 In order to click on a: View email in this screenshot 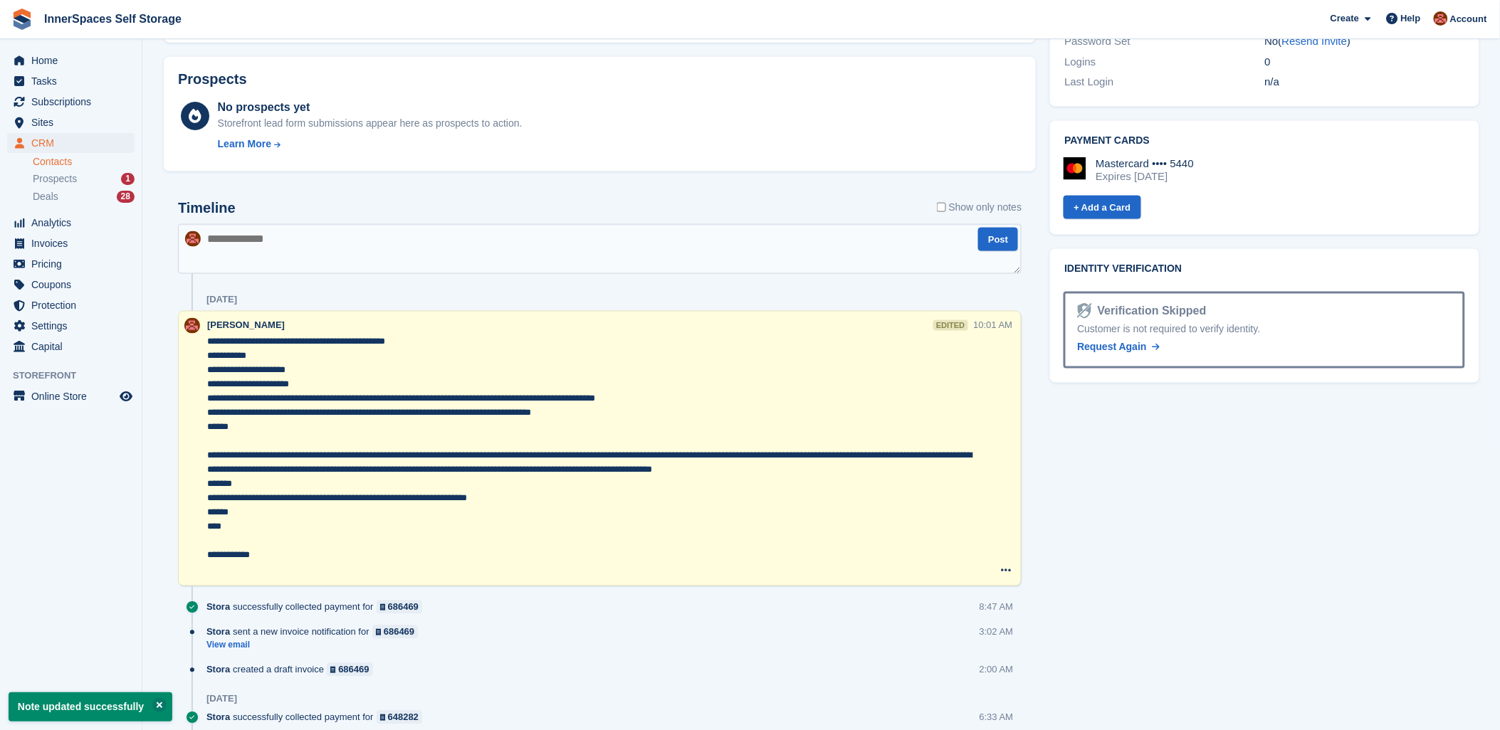, I will do `click(315, 646)`.